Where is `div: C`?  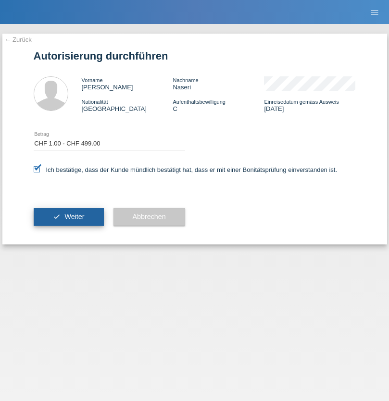 div: C is located at coordinates (218, 105).